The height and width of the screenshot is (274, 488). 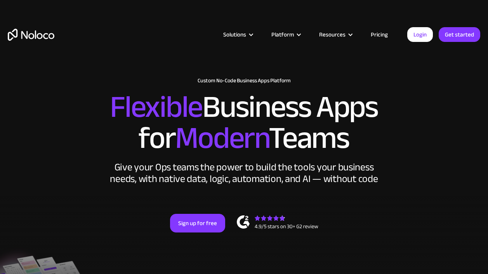 I want to click on a: Login, so click(x=420, y=35).